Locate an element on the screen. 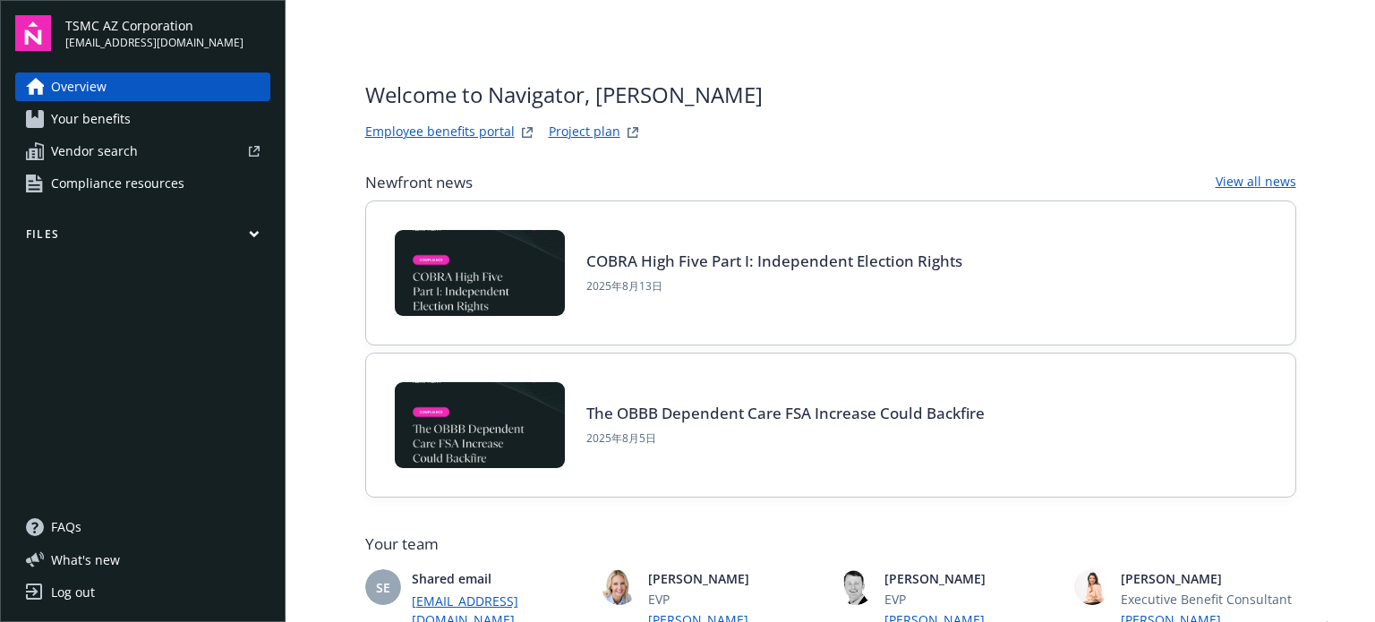 Image resolution: width=1375 pixels, height=622 pixels. a: COBRA High Five Part I: Independent Election Rights is located at coordinates (774, 260).